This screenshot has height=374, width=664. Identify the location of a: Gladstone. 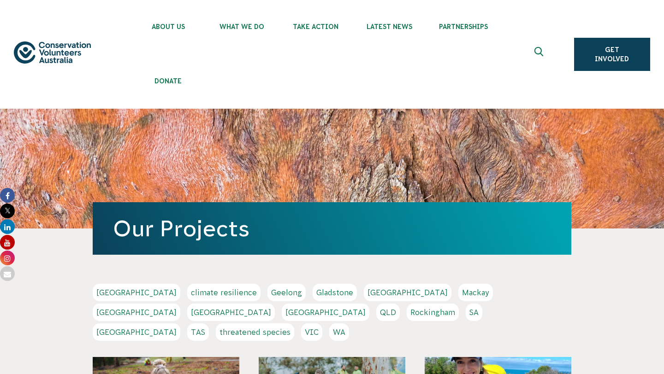
(335, 293).